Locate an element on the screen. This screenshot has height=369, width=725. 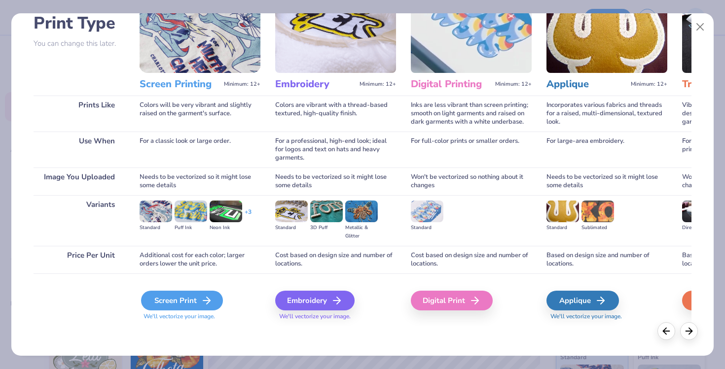
div: Digital Print is located at coordinates (452, 301).